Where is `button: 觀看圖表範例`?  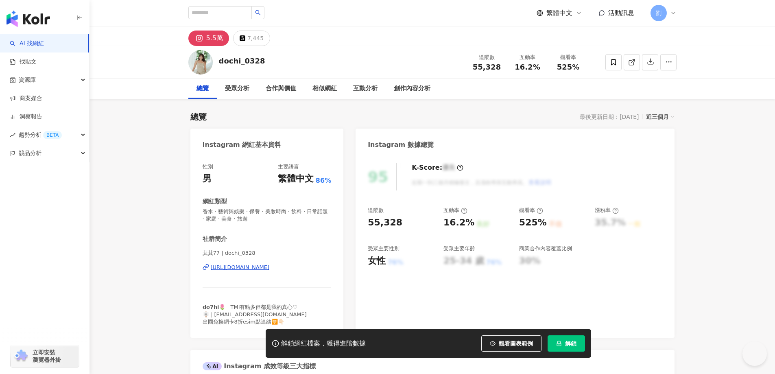
button: 觀看圖表範例 is located at coordinates (512, 344).